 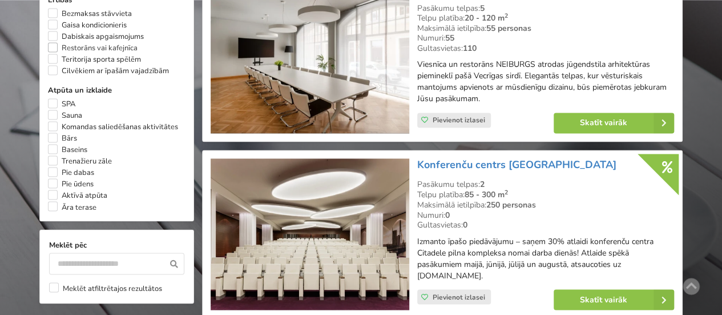 What do you see at coordinates (71, 172) in the screenshot?
I see `label: Pie dabas` at bounding box center [71, 172].